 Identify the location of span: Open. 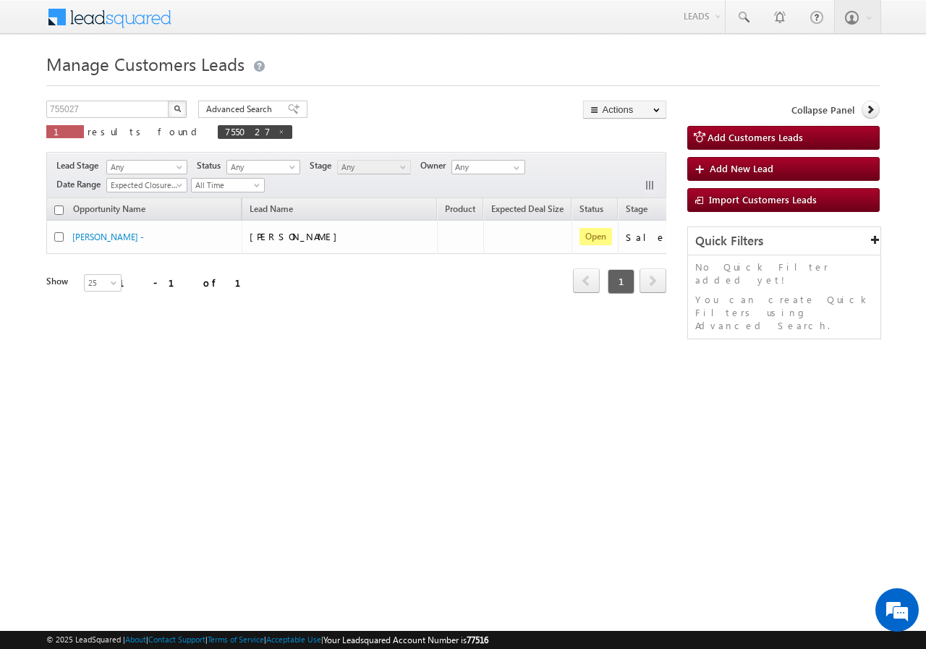
(596, 237).